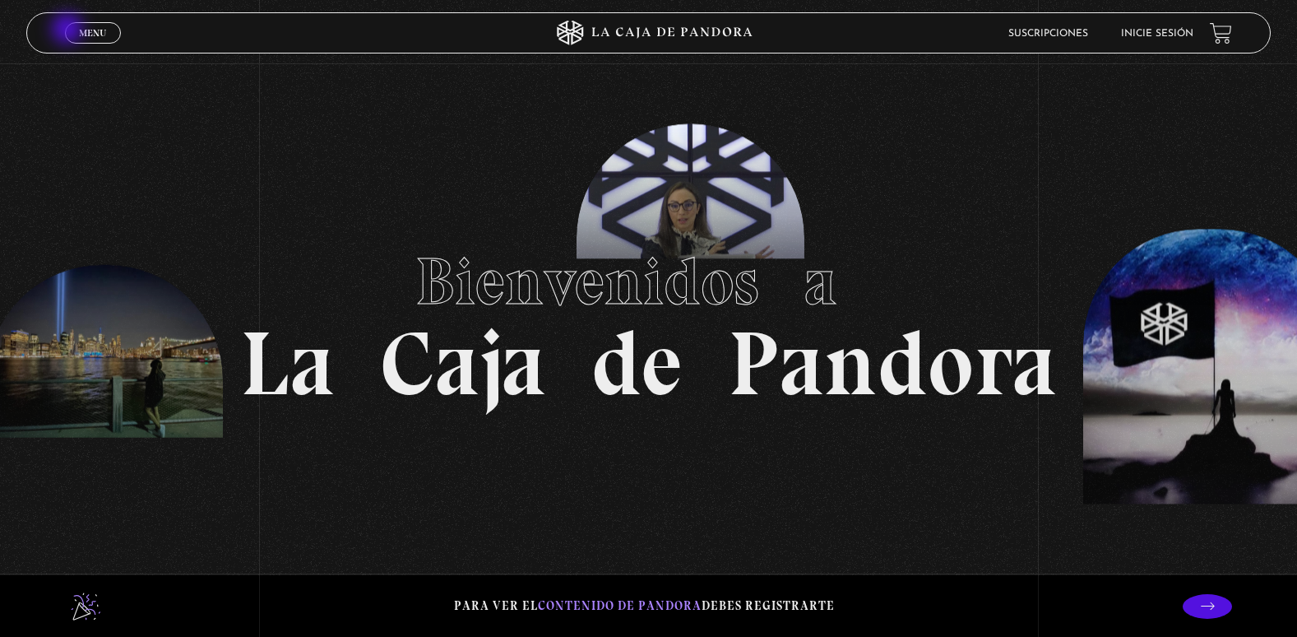  Describe the element at coordinates (648, 318) in the screenshot. I see `h1: La Caja de Pandora` at that location.